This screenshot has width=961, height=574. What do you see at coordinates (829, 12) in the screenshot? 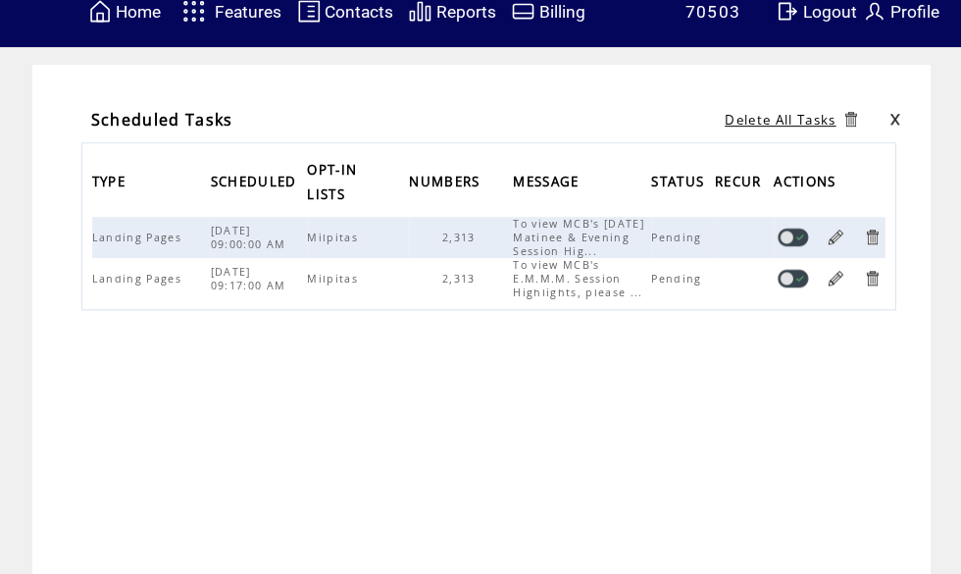
I see `span: Logout` at bounding box center [829, 12].